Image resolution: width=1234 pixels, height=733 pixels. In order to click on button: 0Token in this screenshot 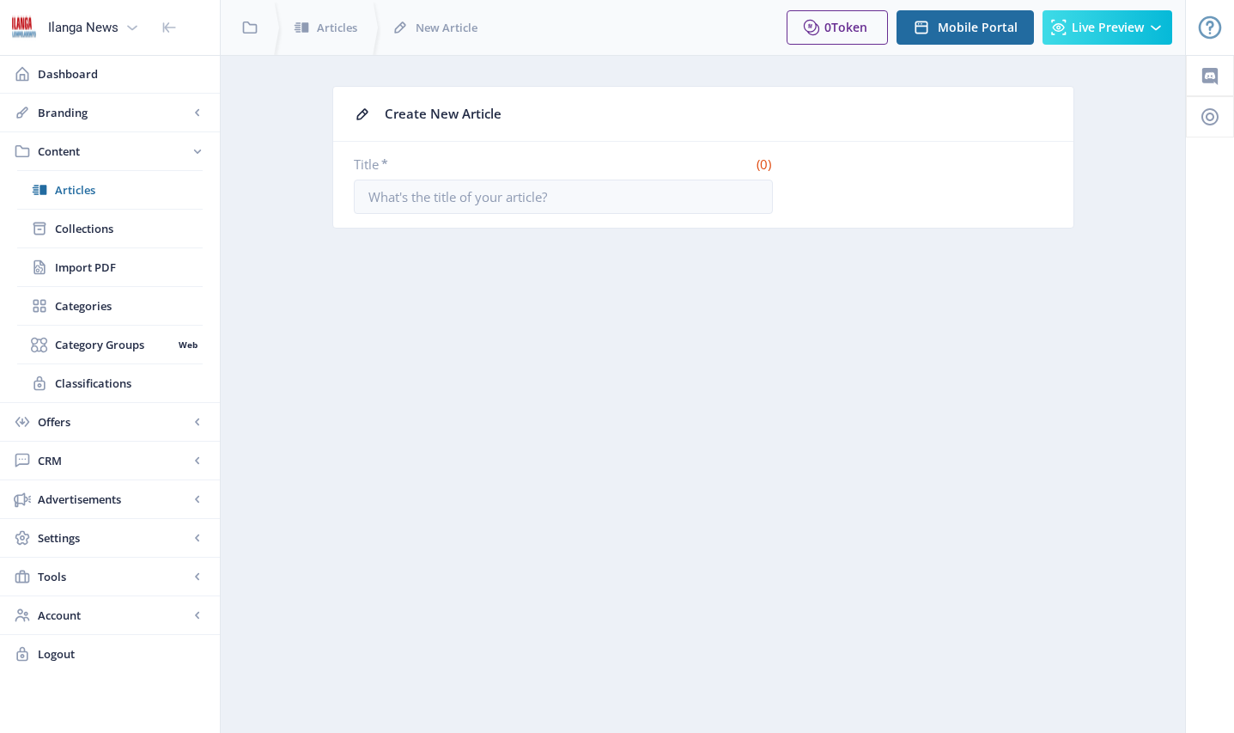, I will do `click(838, 27)`.